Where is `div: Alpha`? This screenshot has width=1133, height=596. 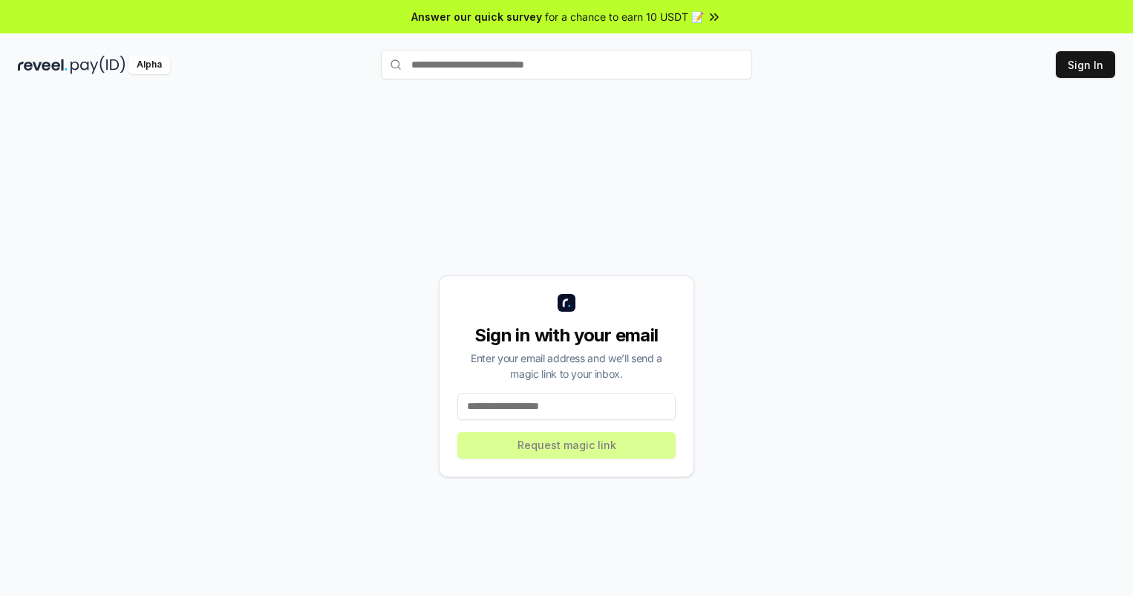 div: Alpha is located at coordinates (149, 65).